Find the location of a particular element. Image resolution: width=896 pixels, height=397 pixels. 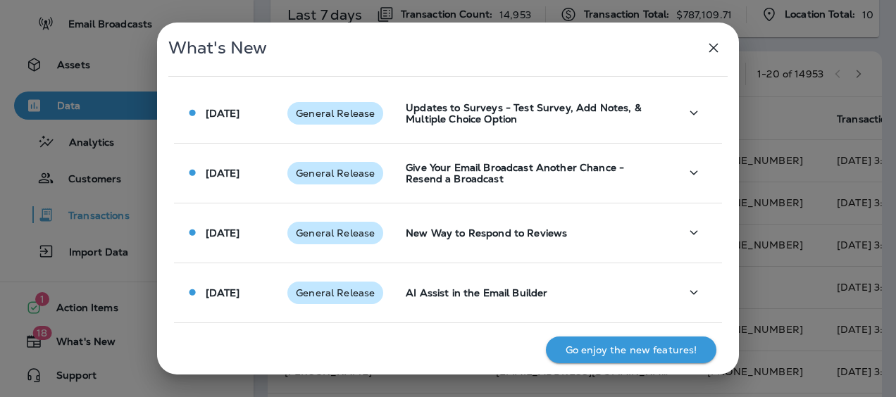

p: Go enjoy the new features! is located at coordinates (631, 350).